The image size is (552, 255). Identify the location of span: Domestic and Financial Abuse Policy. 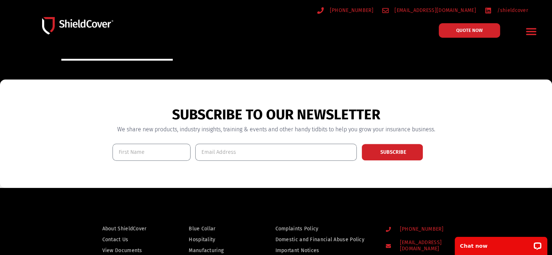
(320, 239).